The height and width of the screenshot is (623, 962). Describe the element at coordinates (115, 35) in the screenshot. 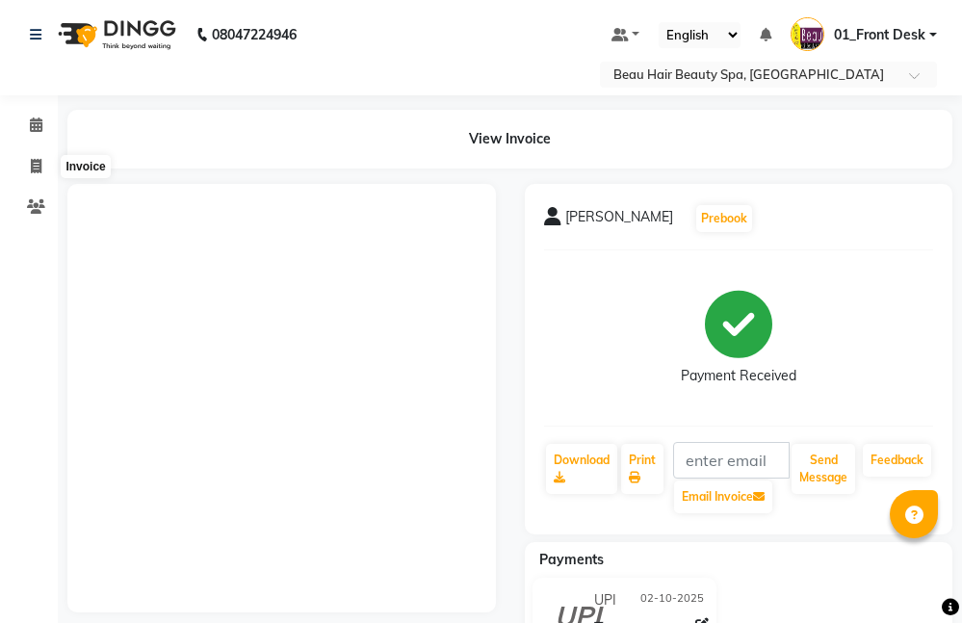

I see `img: logo` at that location.